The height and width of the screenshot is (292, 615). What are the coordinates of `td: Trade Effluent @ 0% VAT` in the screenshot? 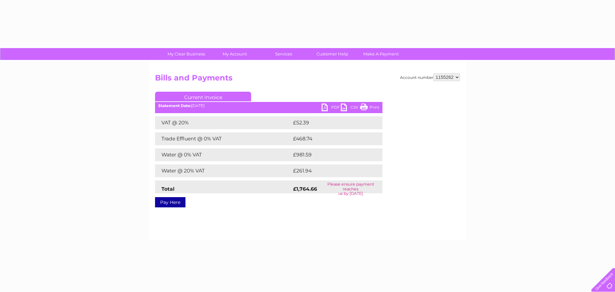 It's located at (223, 139).